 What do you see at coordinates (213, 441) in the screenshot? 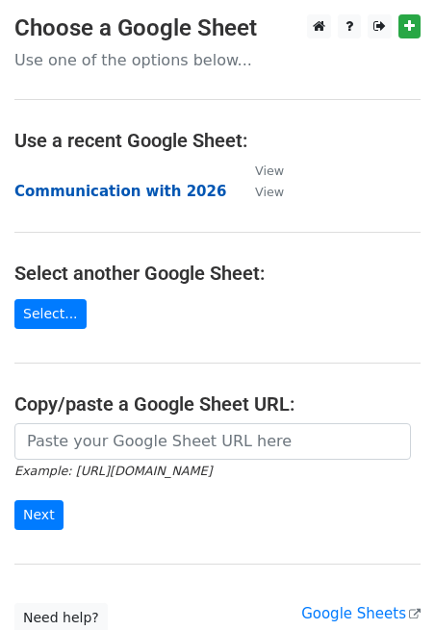
I see `input: Paste your Google Sheet URL here` at bounding box center [213, 441].